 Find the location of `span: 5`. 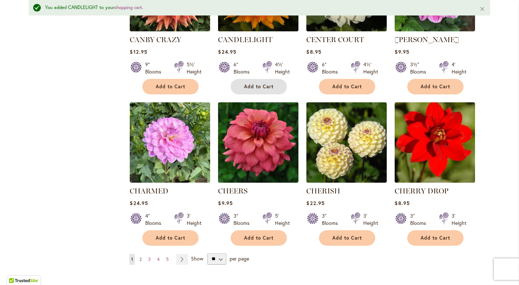

span: 5 is located at coordinates (167, 259).